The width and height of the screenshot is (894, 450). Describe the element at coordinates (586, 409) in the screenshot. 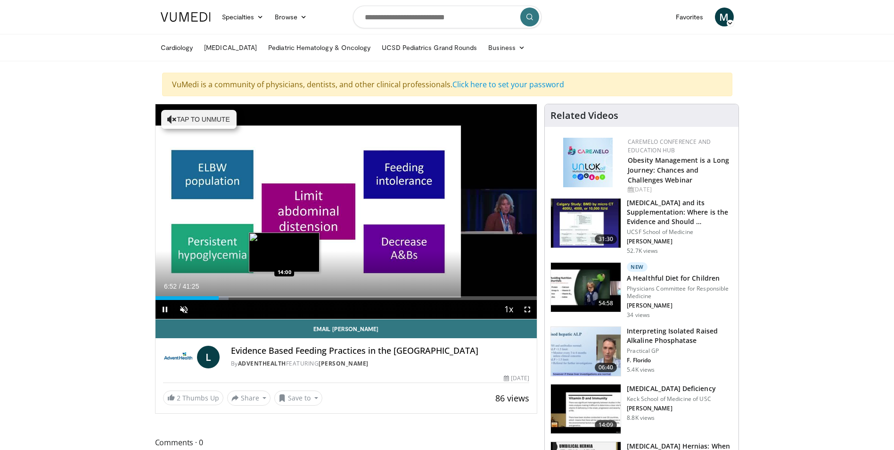

I see `img: fca3ca78-03ee-44d9-aee4-02e6f15d297e.150x105_q85_crop-smart_upscale.jpg` at that location.